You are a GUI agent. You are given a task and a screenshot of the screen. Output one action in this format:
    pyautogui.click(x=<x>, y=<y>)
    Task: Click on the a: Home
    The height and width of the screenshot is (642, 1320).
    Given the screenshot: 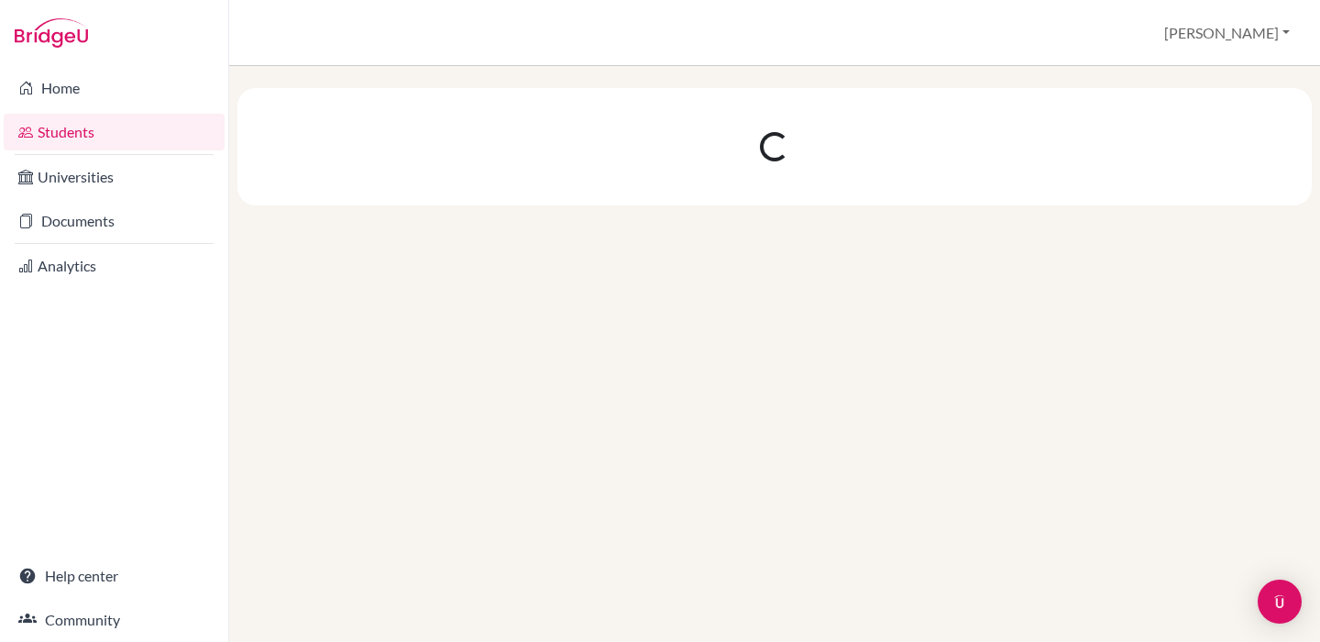 What is the action you would take?
    pyautogui.click(x=114, y=88)
    